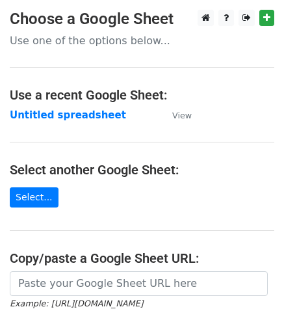 This screenshot has height=322, width=284. What do you see at coordinates (68, 115) in the screenshot?
I see `strong: Untitled spreadsheet` at bounding box center [68, 115].